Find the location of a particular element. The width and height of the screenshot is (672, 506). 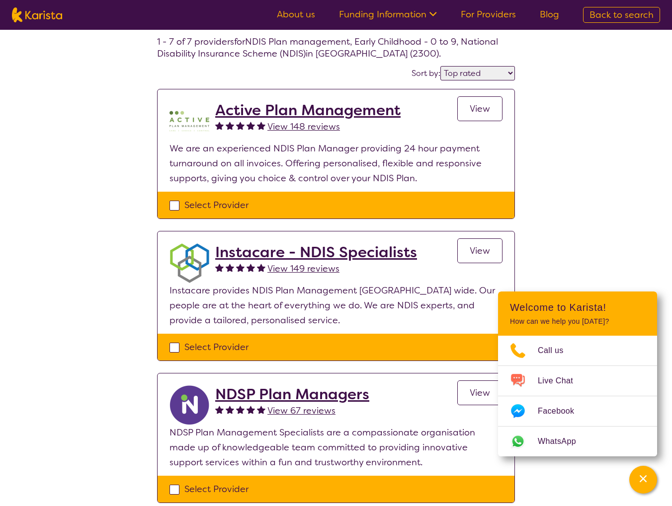

img: pypzb5qm7jexfhutod0x.png is located at coordinates (189, 121).